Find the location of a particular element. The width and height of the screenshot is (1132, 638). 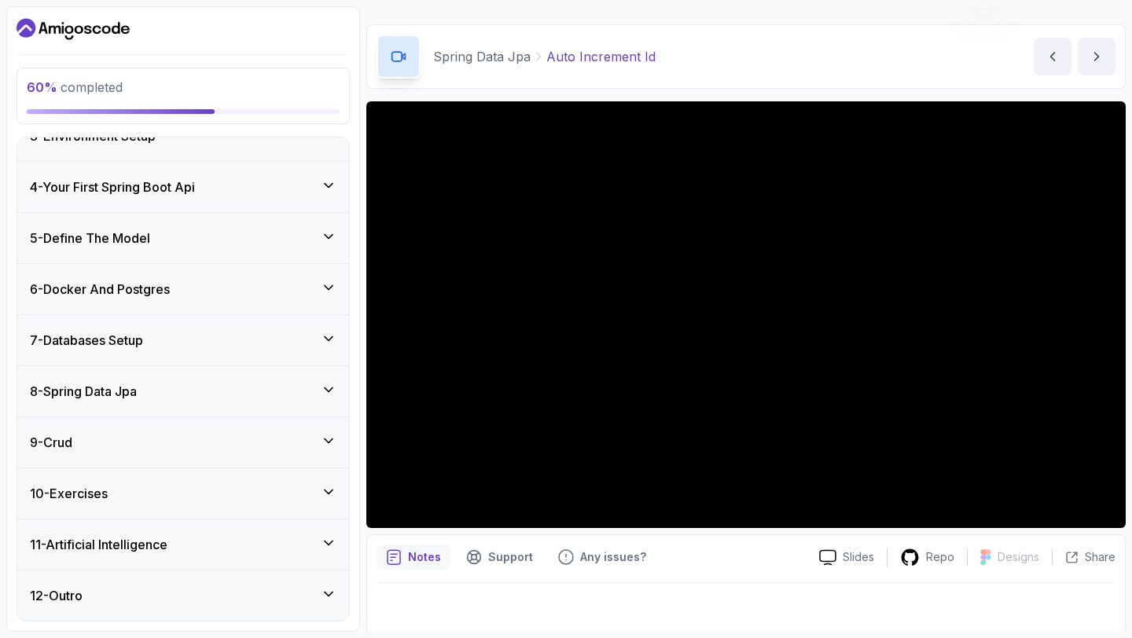

p: Share is located at coordinates (1100, 557).